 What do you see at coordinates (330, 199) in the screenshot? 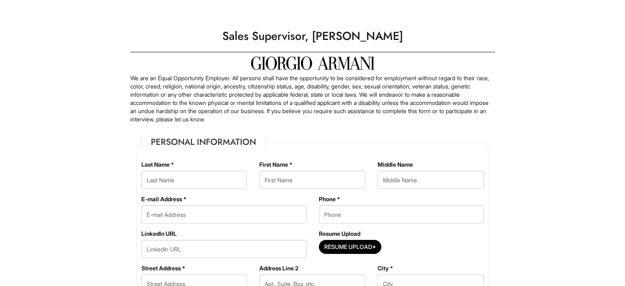
I see `label: Phone *` at bounding box center [330, 199].